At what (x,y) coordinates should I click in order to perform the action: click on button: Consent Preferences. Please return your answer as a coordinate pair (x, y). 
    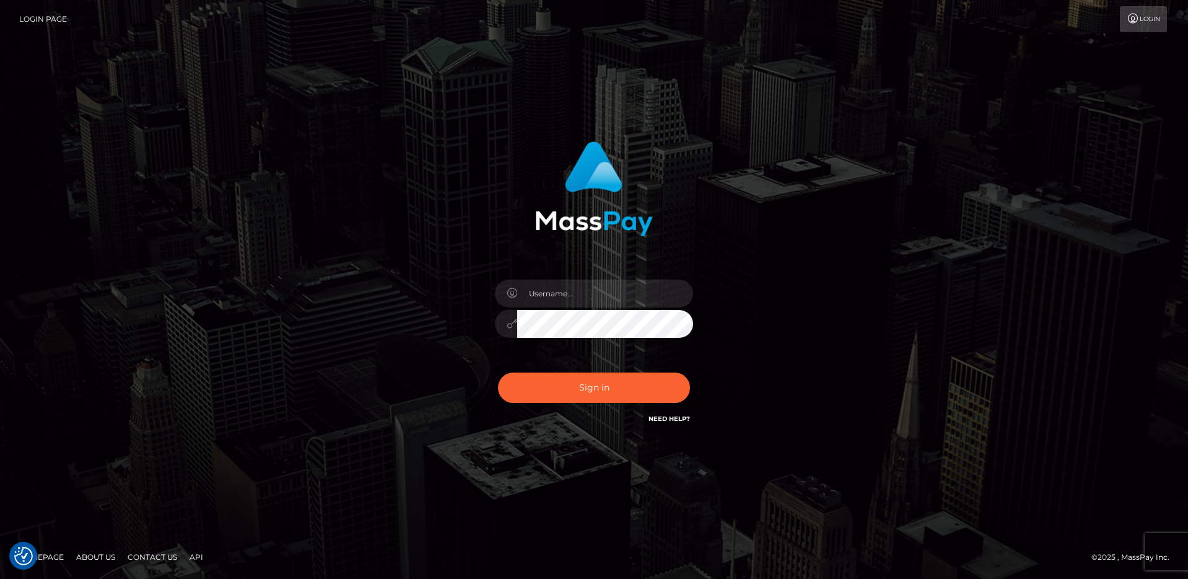
    Looking at the image, I should click on (24, 556).